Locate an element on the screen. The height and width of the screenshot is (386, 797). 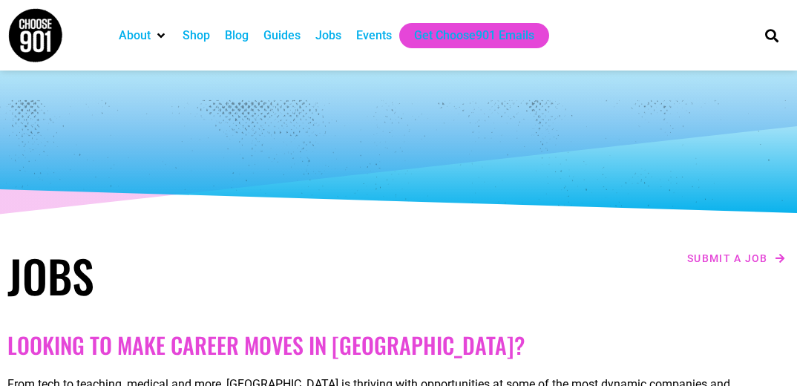
div: Get Choose901 Emails is located at coordinates (474, 36).